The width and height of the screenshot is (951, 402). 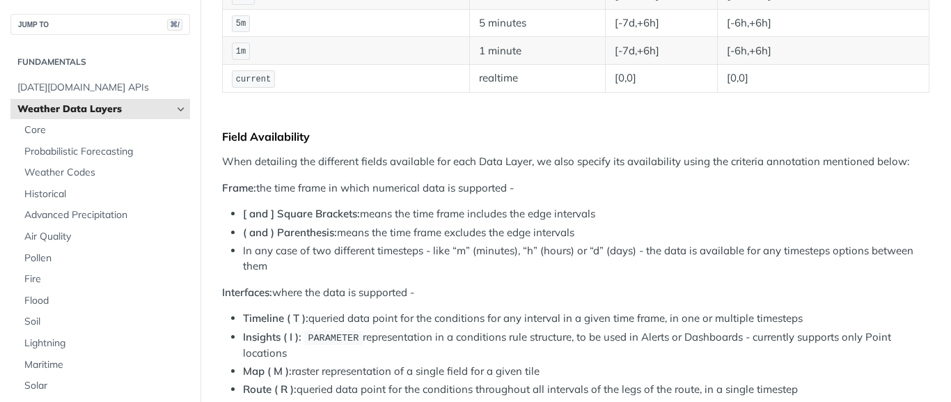 What do you see at coordinates (95, 109) in the screenshot?
I see `span: Weather Data Layers` at bounding box center [95, 109].